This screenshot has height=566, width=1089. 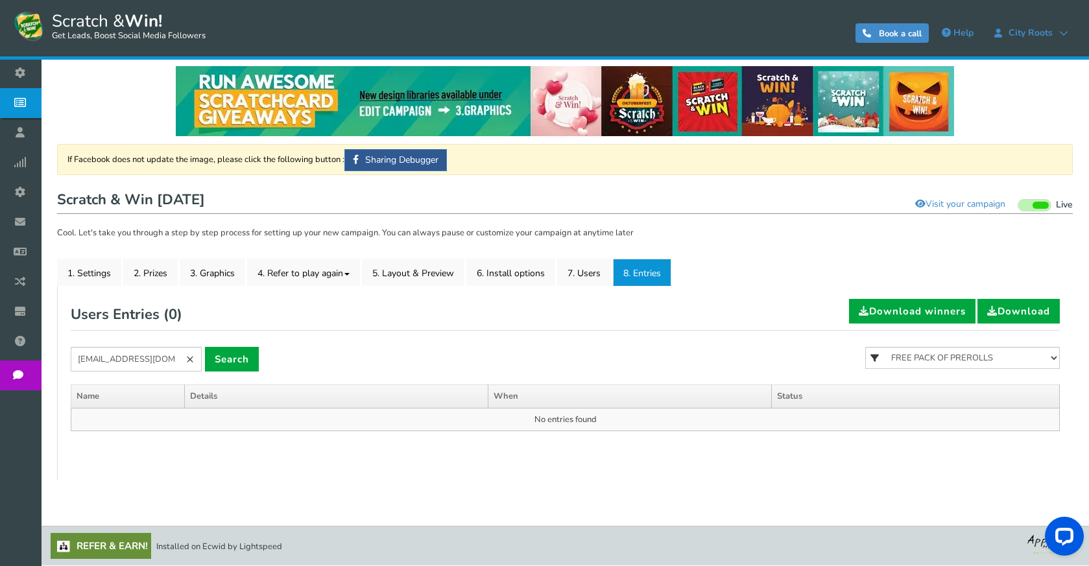 What do you see at coordinates (125, 26) in the screenshot?
I see `span: Scratch &` at bounding box center [125, 26].